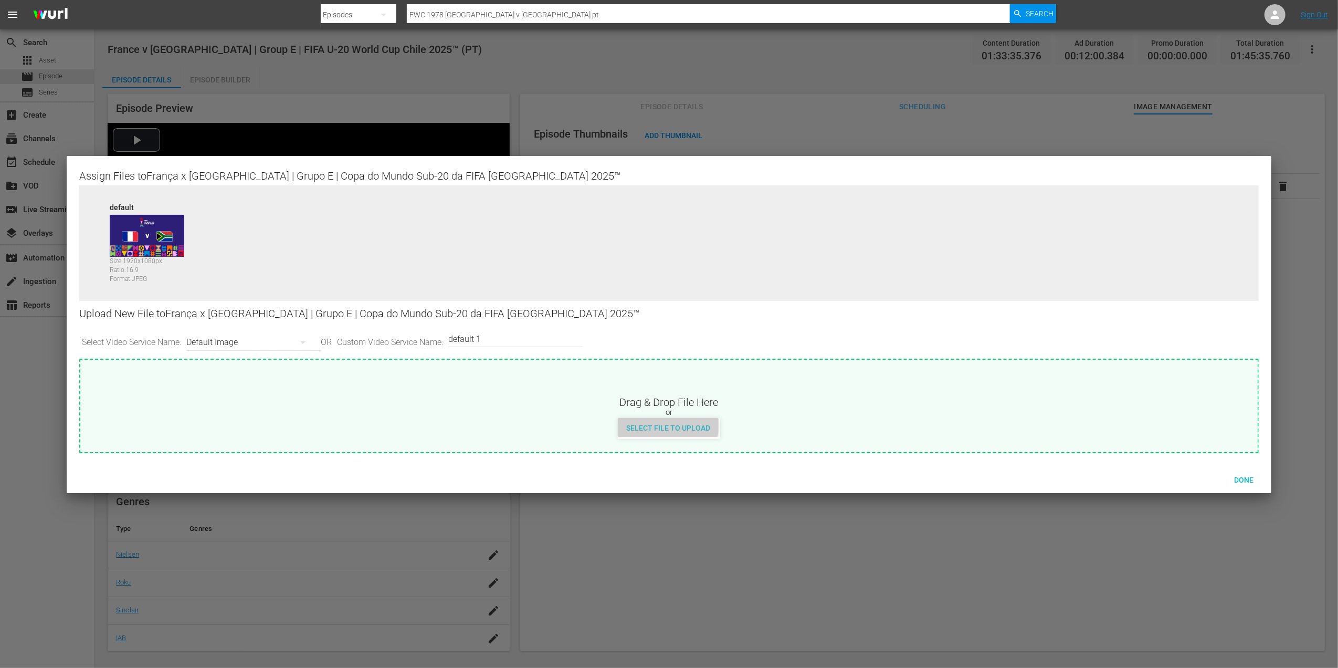  What do you see at coordinates (152, 268) in the screenshot?
I see `div: Size: 1920 x 1080 px Ratio: 16:9 Format: JPEG` at bounding box center [152, 268].